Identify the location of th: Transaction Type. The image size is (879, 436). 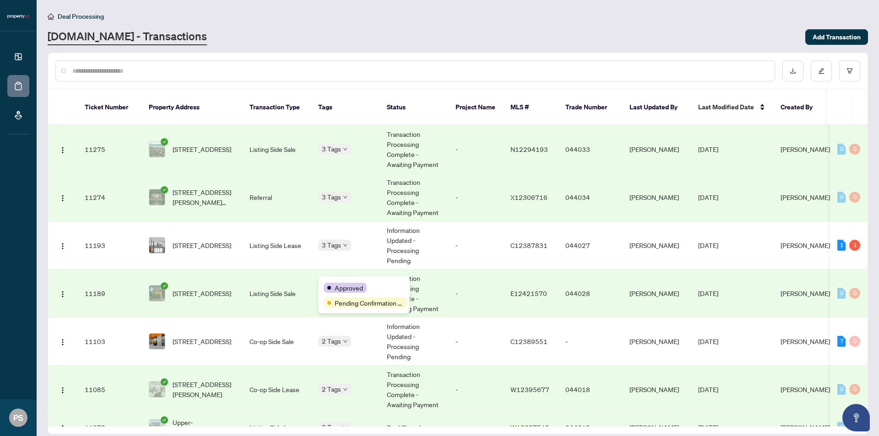
(276, 108).